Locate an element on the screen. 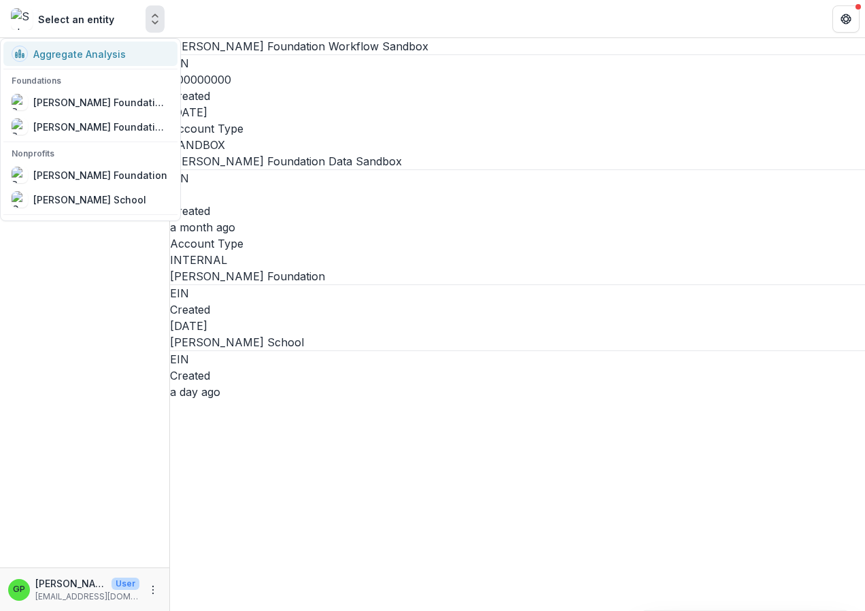  div: Select an entity is located at coordinates (76, 19).